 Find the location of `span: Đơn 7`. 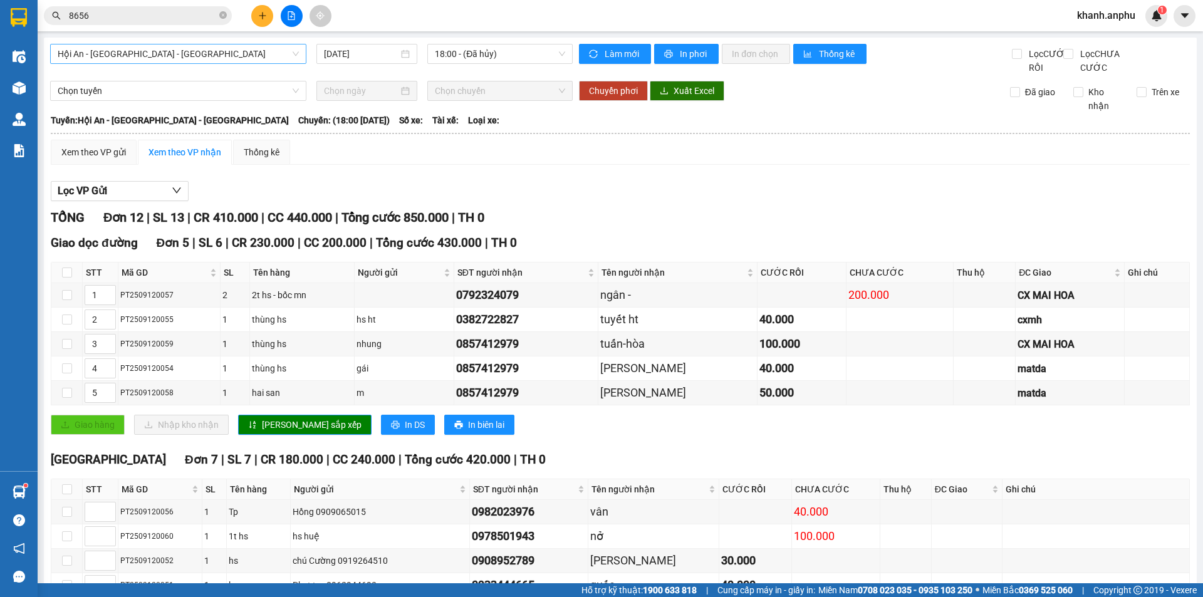

span: Đơn 7 is located at coordinates (201, 459).